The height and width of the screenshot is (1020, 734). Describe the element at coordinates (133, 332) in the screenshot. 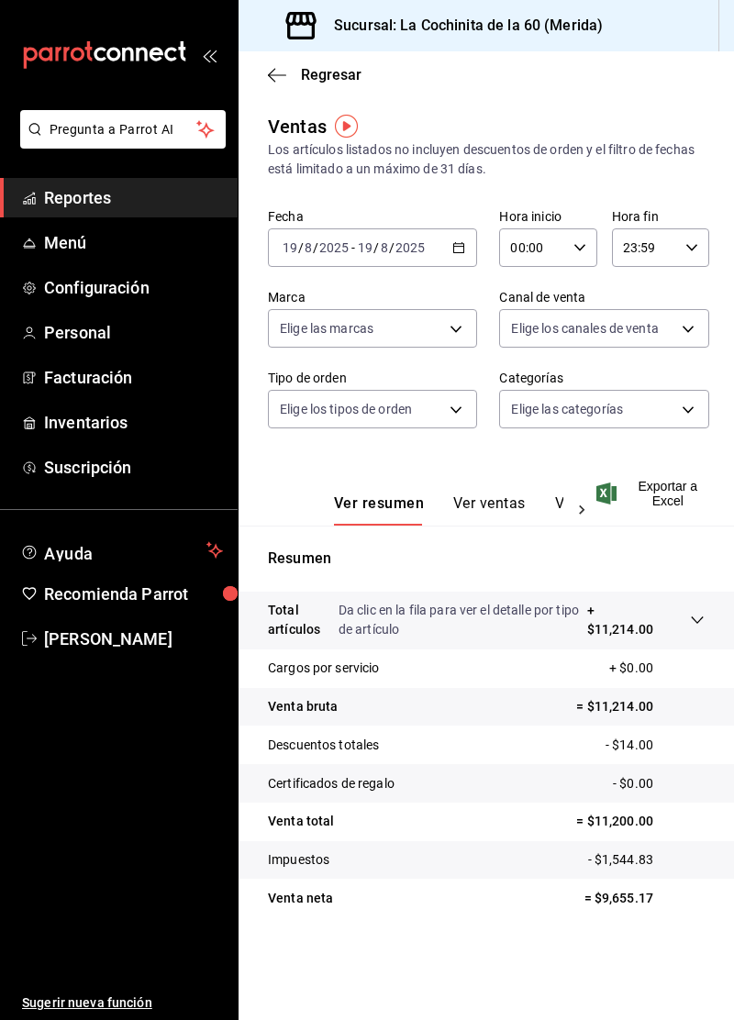

I see `span: Personal` at that location.